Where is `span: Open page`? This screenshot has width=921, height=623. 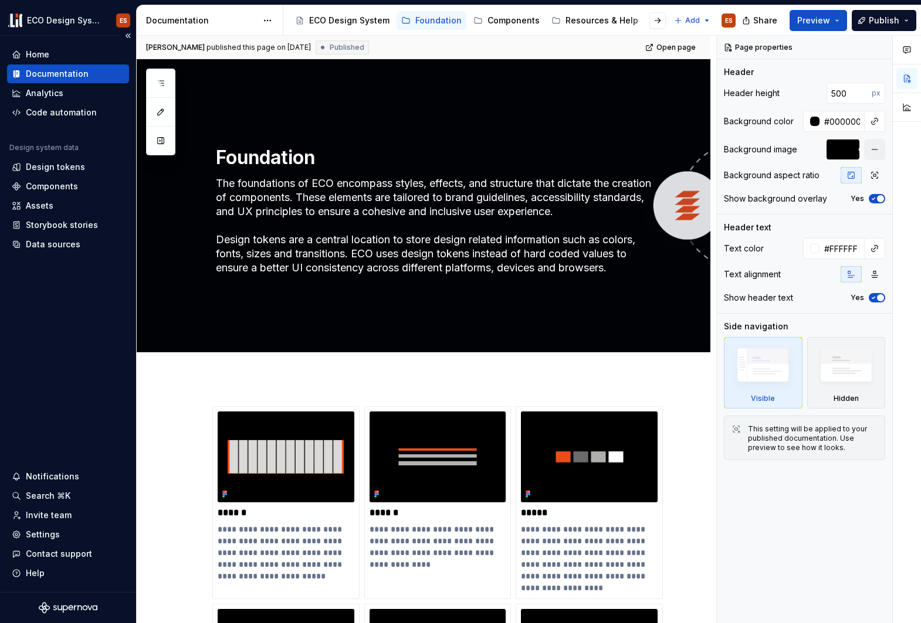
span: Open page is located at coordinates (675, 47).